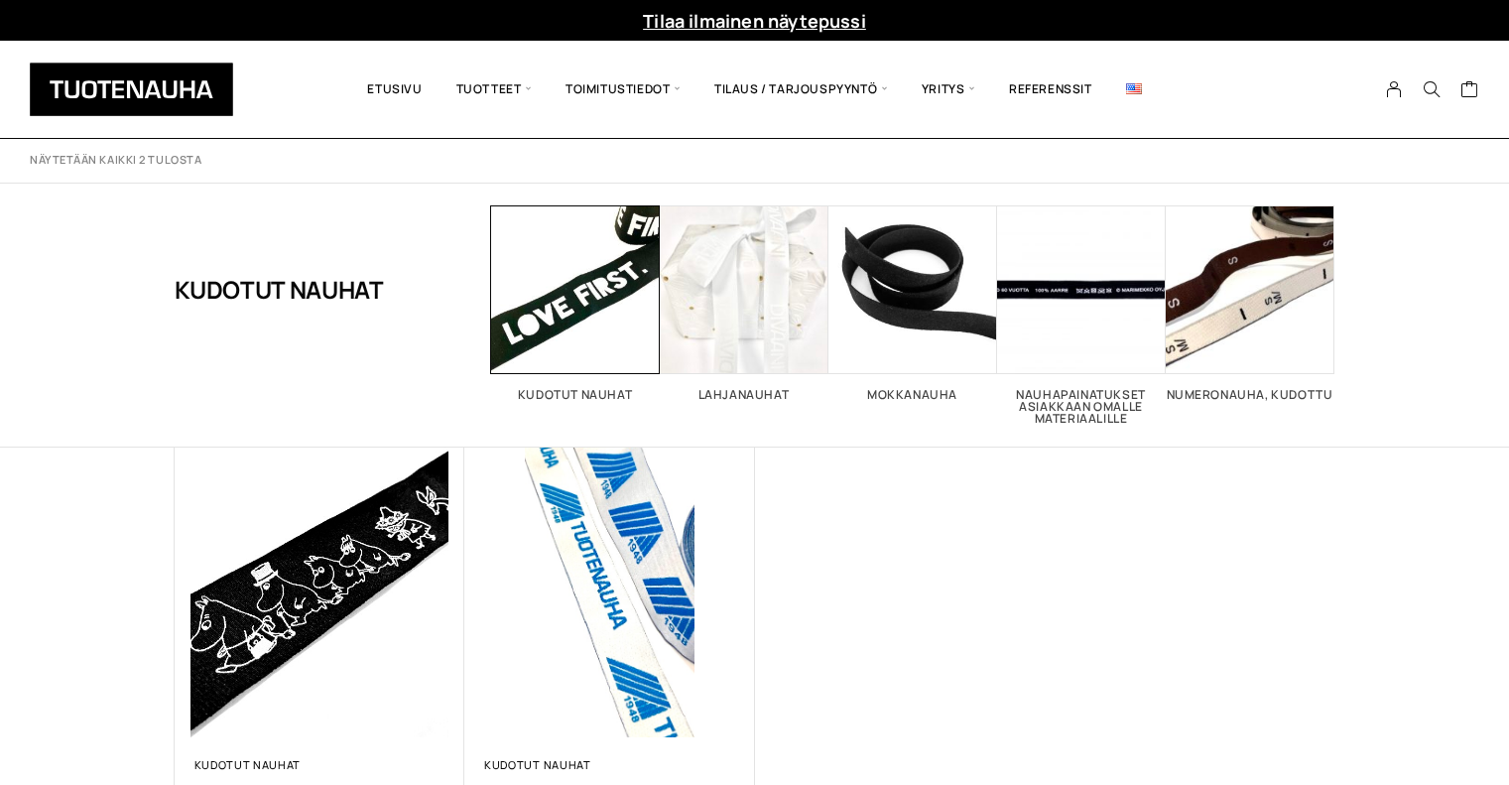 This screenshot has height=785, width=1509. I want to click on h2: Mokkanauha, so click(913, 395).